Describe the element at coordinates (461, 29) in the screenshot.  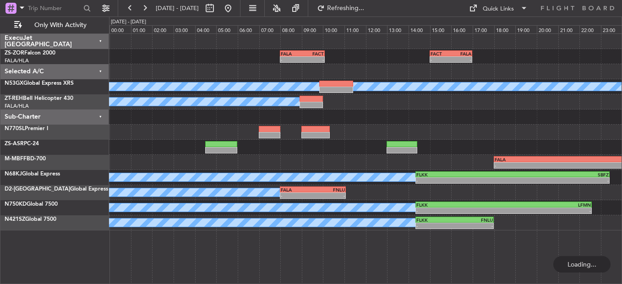
I see `div: 16:00` at that location.